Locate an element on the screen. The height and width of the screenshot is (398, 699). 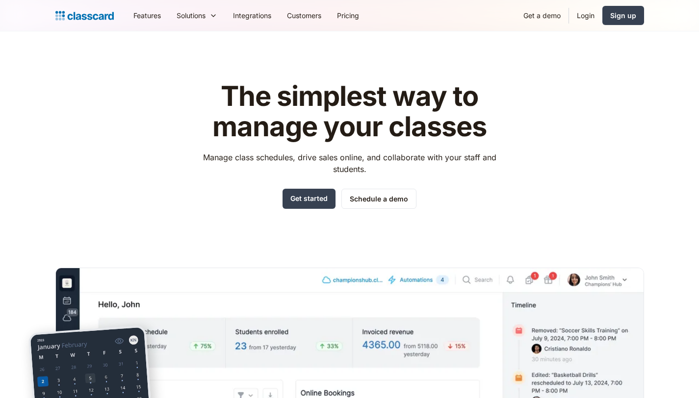
div: Solutions is located at coordinates (191, 15).